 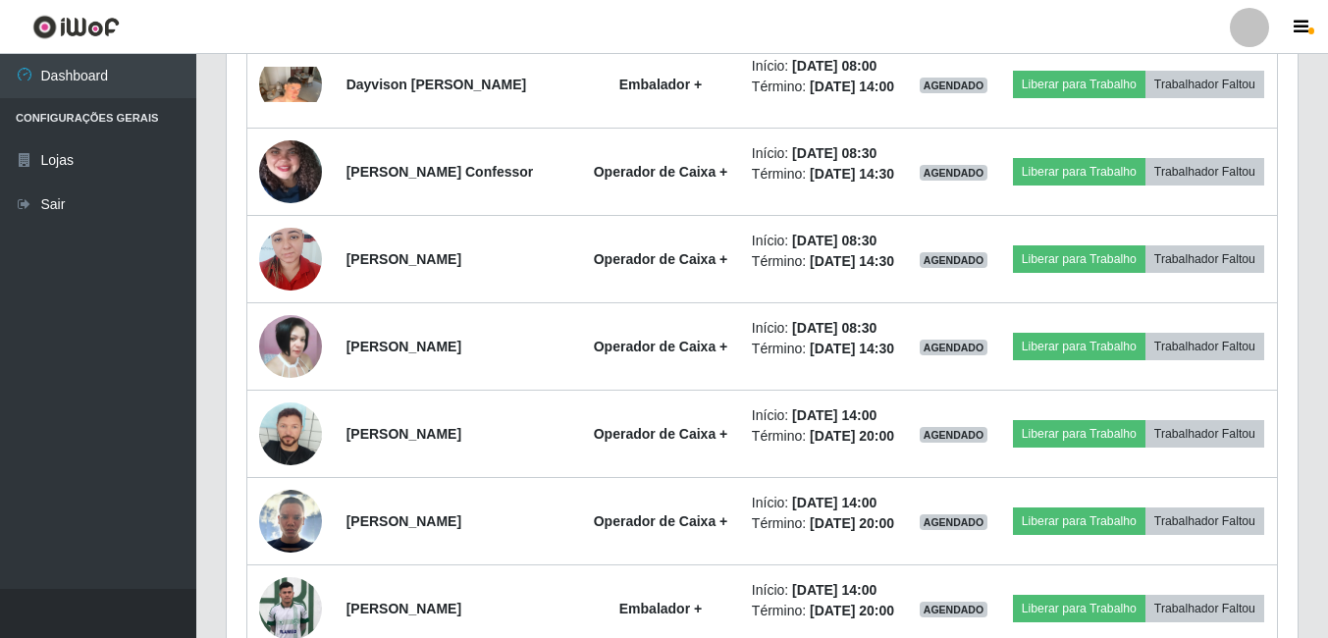 What do you see at coordinates (76, 26) in the screenshot?
I see `img: CoreUI Logo` at bounding box center [76, 26].